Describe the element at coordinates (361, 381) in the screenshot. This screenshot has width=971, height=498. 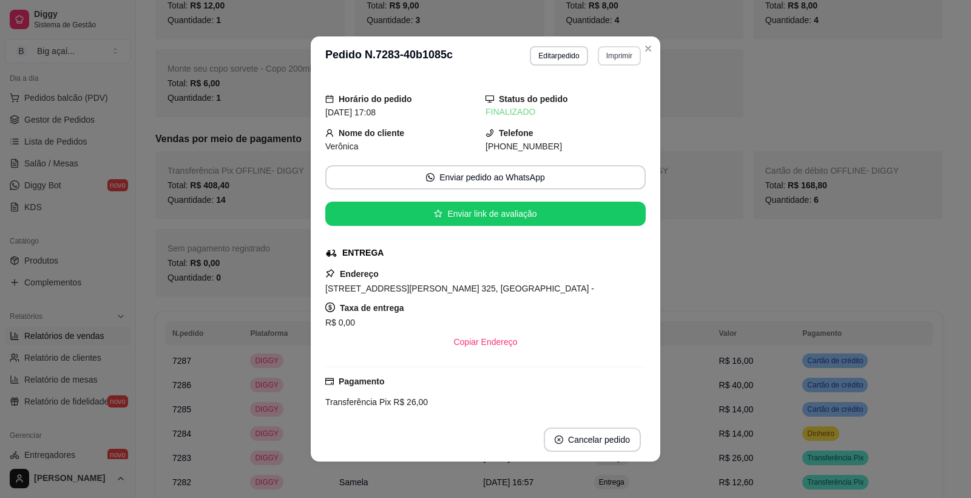
I see `strong: Pagamento` at that location.